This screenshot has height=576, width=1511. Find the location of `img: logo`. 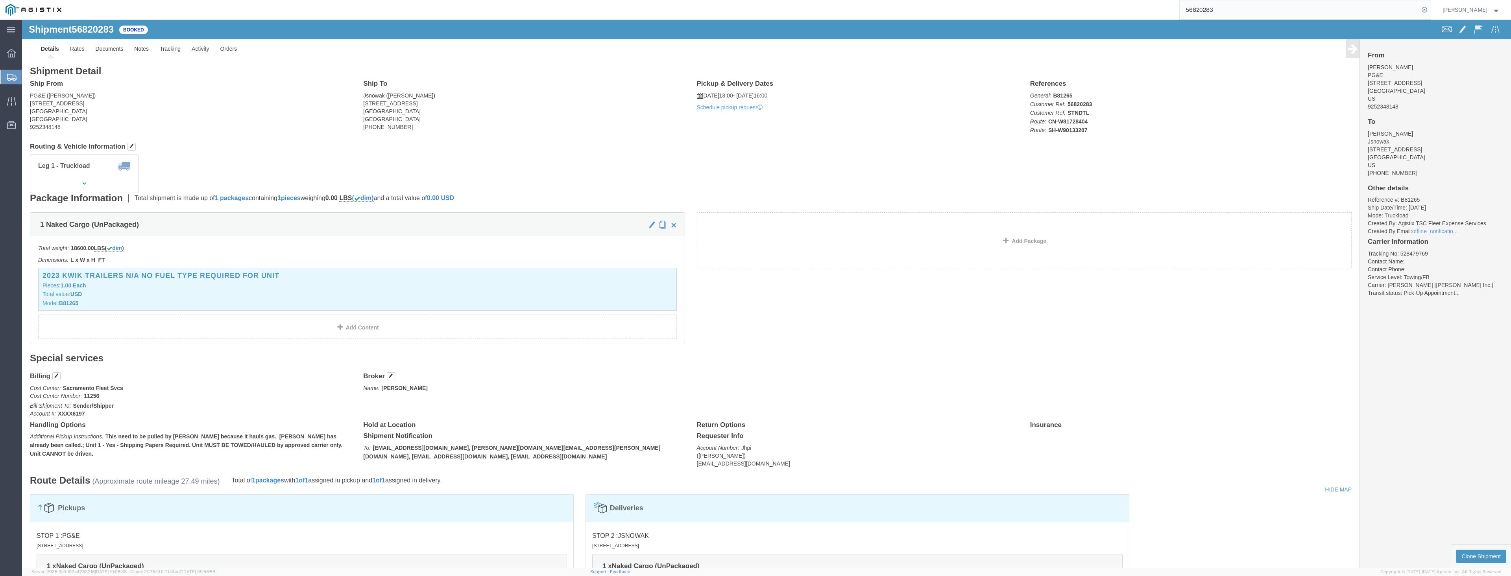

img: logo is located at coordinates (33, 10).